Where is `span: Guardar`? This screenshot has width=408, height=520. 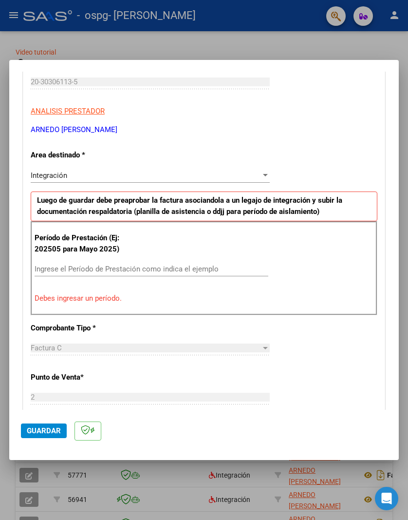 span: Guardar is located at coordinates (44, 431).